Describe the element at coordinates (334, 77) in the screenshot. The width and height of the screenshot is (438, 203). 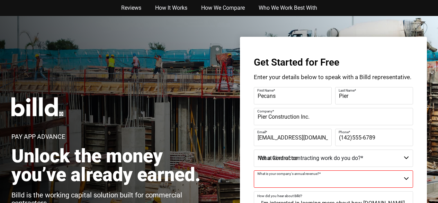
I see `p: Enter your details below to speak with a Billd representative.` at that location.